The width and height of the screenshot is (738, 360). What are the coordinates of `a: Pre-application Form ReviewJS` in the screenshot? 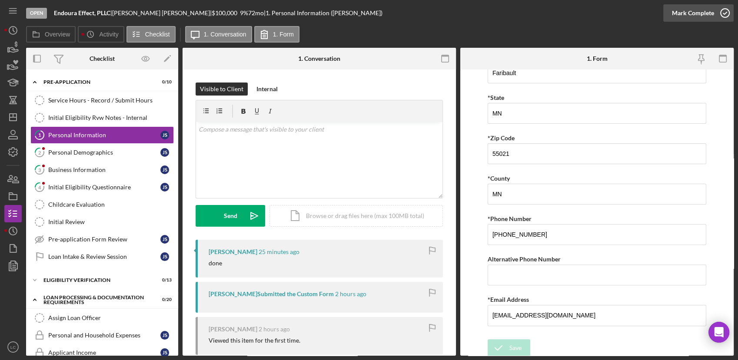 It's located at (102, 240).